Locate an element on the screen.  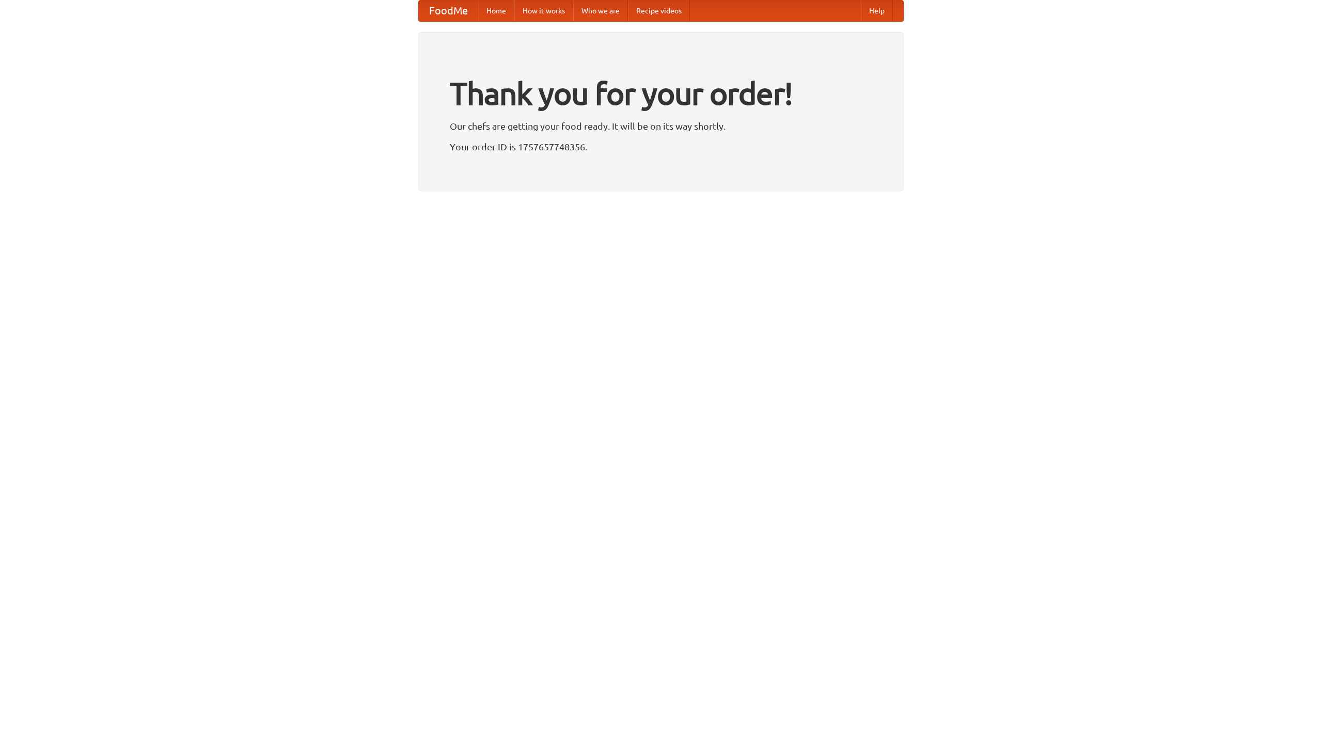
a: FoodMe is located at coordinates (448, 11).